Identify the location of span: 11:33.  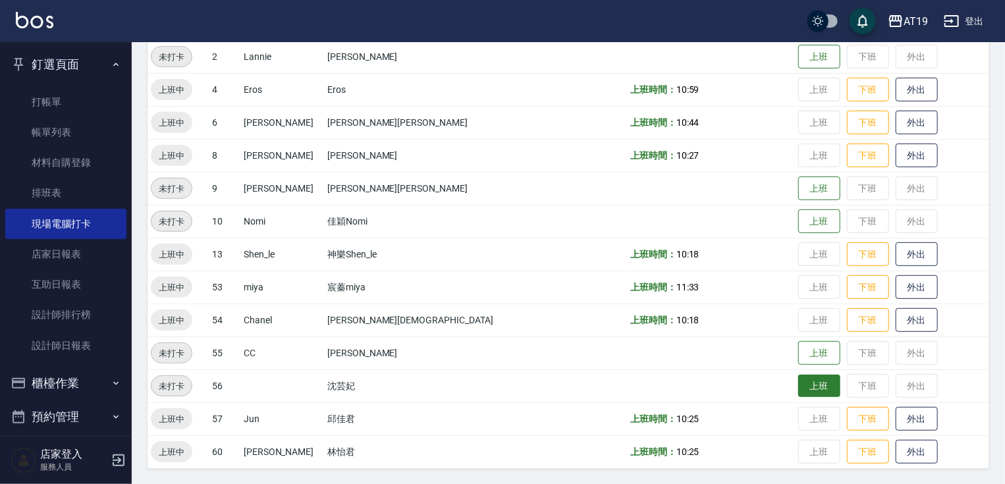
(688, 287).